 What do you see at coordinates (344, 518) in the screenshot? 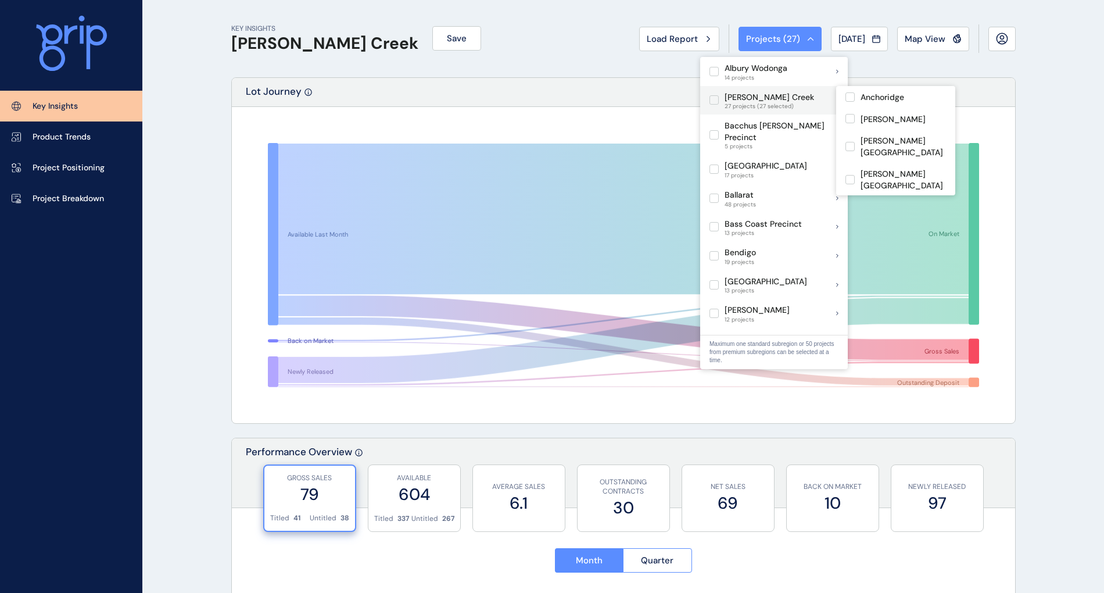
I see `p: 38` at bounding box center [344, 518].